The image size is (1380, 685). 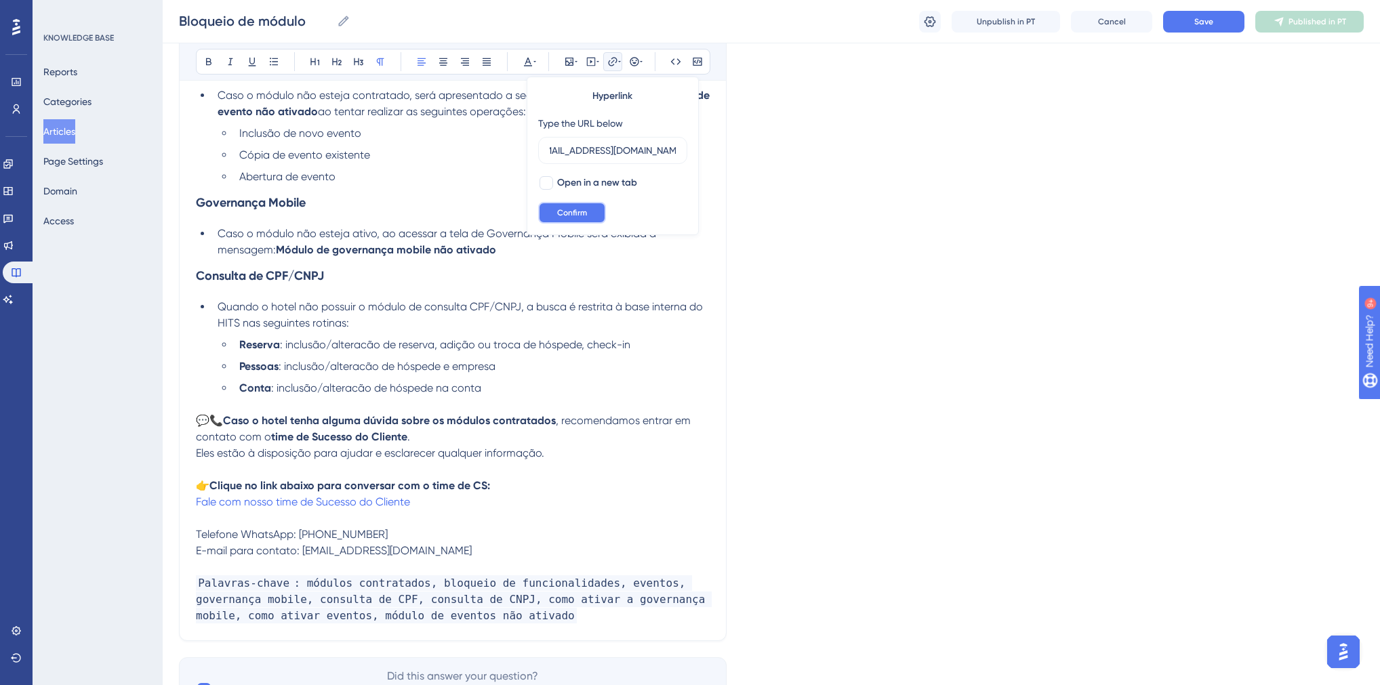 I want to click on span: Did this answer your question?, so click(x=462, y=676).